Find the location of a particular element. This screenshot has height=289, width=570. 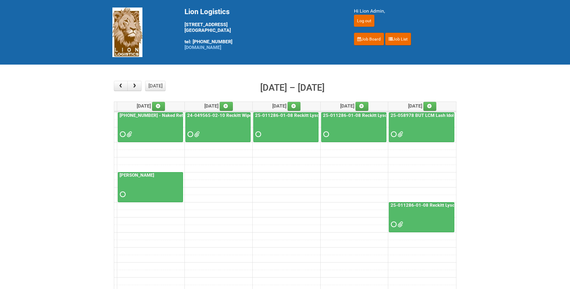

span: 25-011286-01 - MDN (2).xlsx 25-011286-01-08 - JNF.DOC 25-011286-01 - MDN.xlsx is located at coordinates (400, 225).